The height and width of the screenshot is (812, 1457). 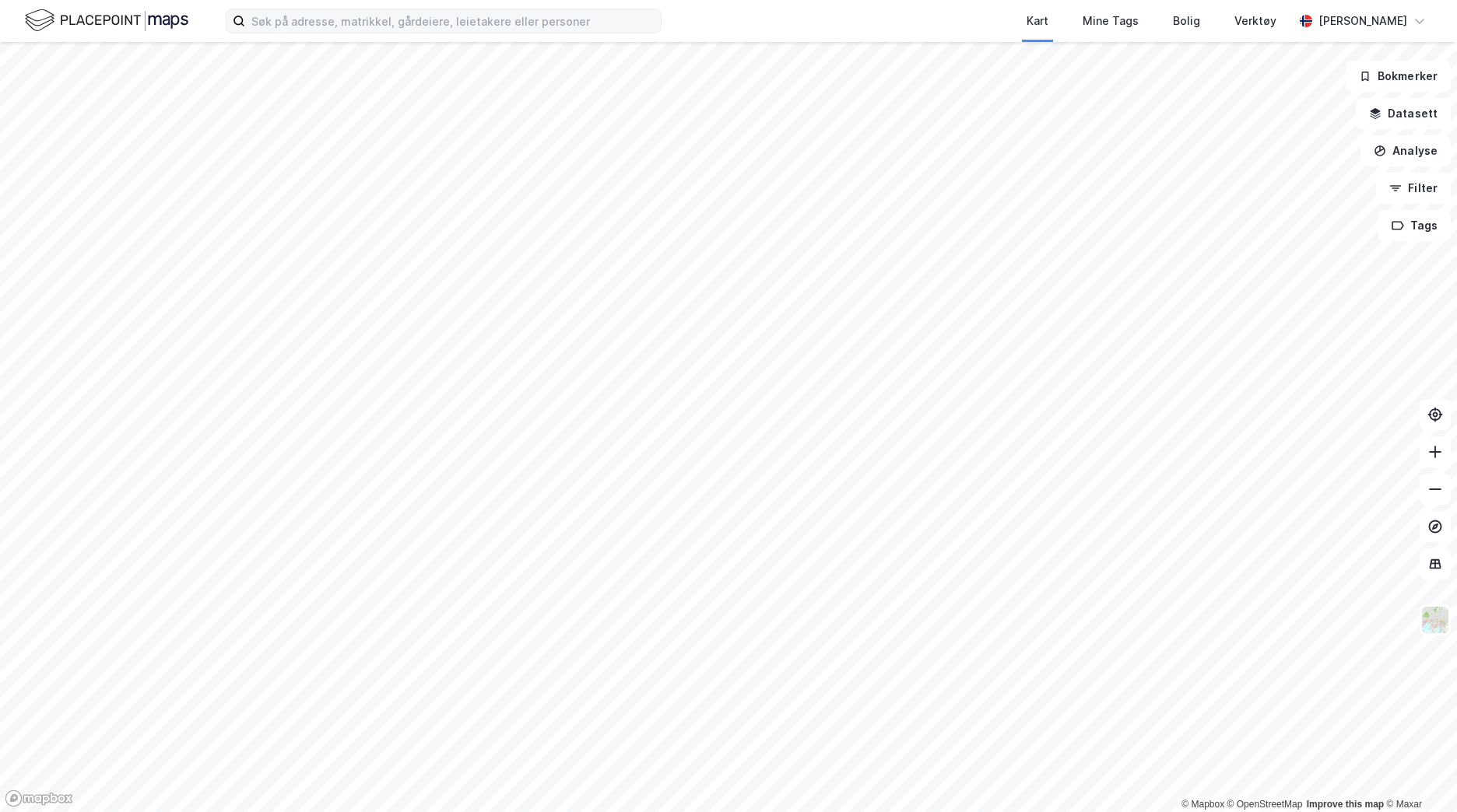 I want to click on div: Mine Tags, so click(x=1110, y=21).